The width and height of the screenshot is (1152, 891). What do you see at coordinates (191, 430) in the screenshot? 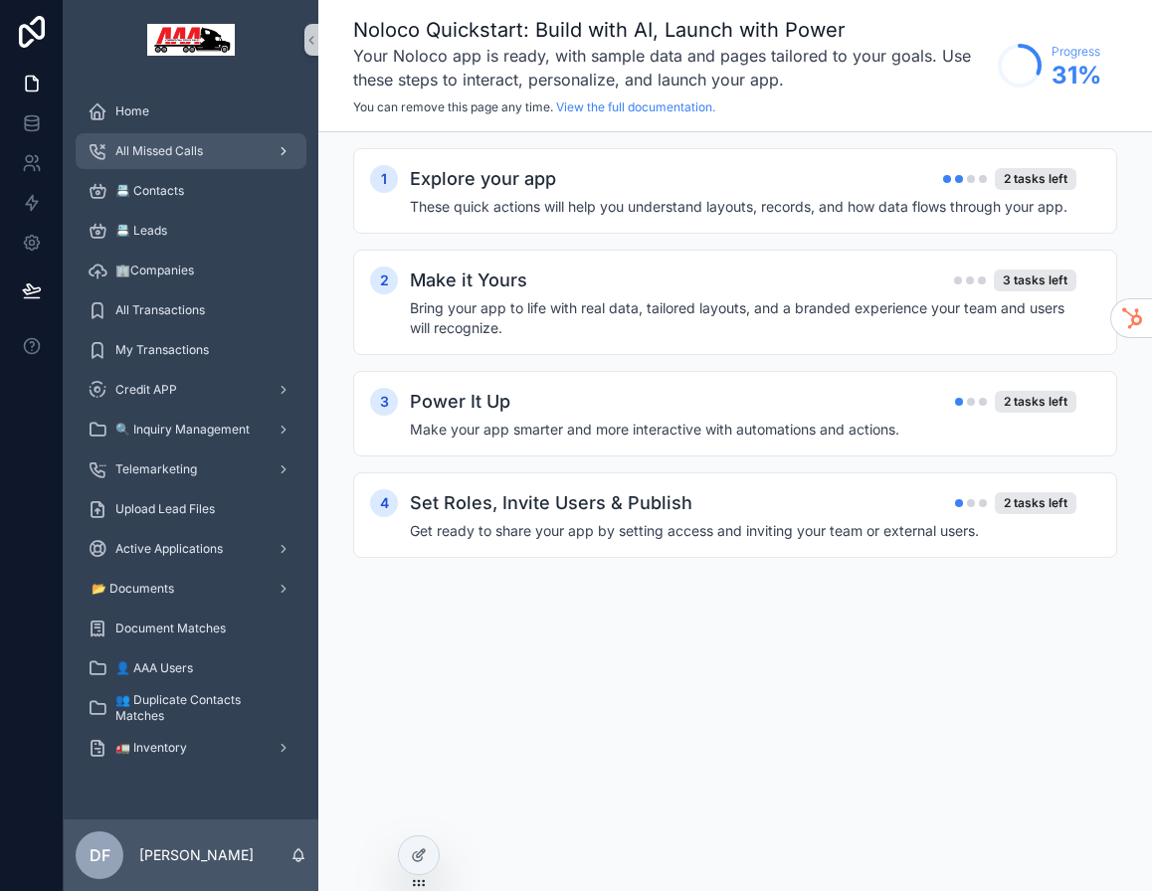
I see `a: 🔍 Inquiry Management` at bounding box center [191, 430].